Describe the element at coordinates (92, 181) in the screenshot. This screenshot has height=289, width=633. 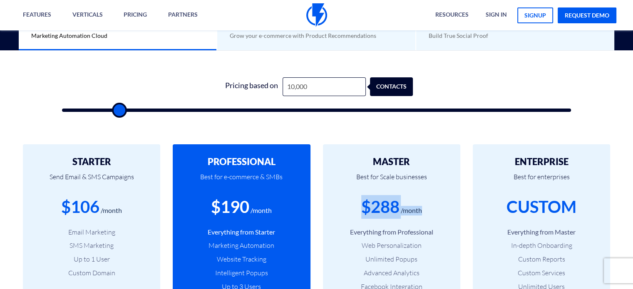
I see `p: Send Email & SMS Campaigns` at that location.